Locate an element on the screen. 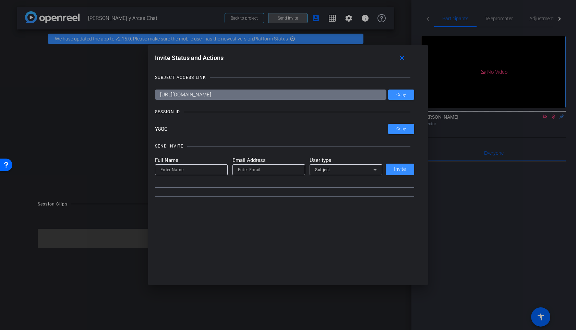 This screenshot has width=576, height=330. openreel-title-line: SUBJECT ACCESS LINK is located at coordinates (284, 77).